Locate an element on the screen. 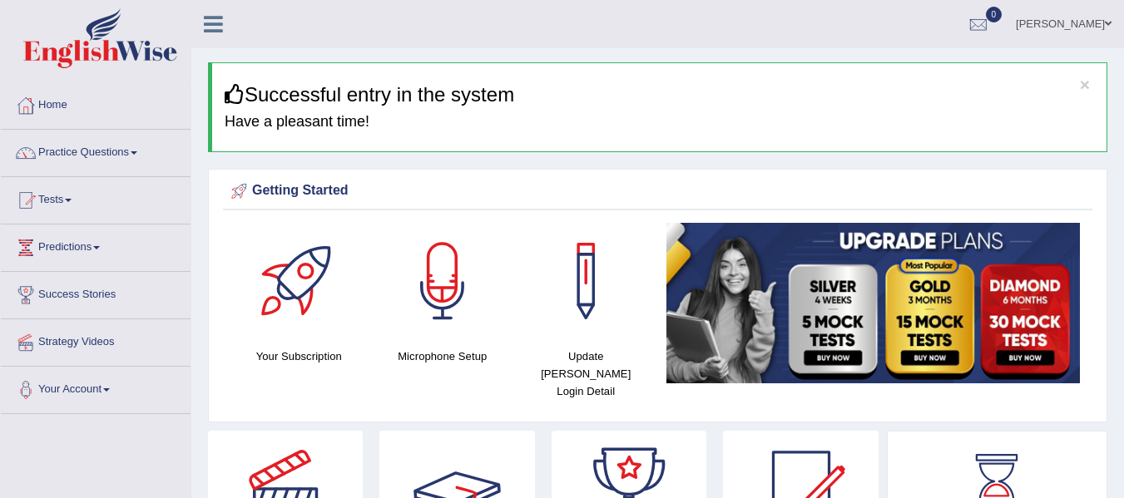 The image size is (1124, 498). a: Home is located at coordinates (96, 103).